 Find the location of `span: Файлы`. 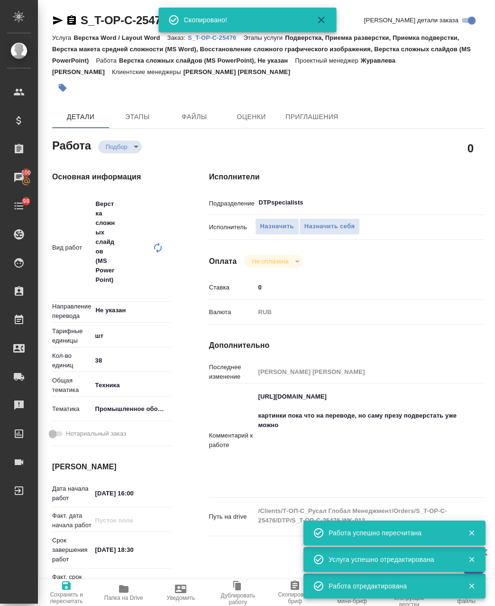

span: Файлы is located at coordinates (195, 117).